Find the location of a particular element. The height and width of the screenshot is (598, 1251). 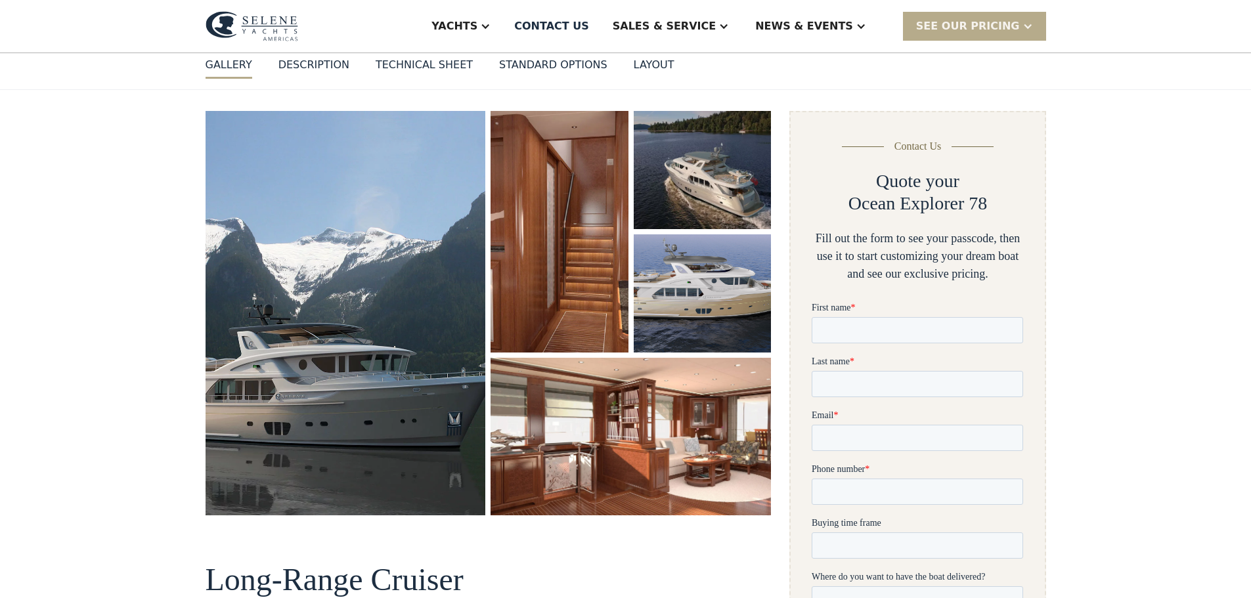

input: Yes, I'd like to receive SMS updates.Reply STOP to unsubscribe at any time. is located at coordinates (7, 537).